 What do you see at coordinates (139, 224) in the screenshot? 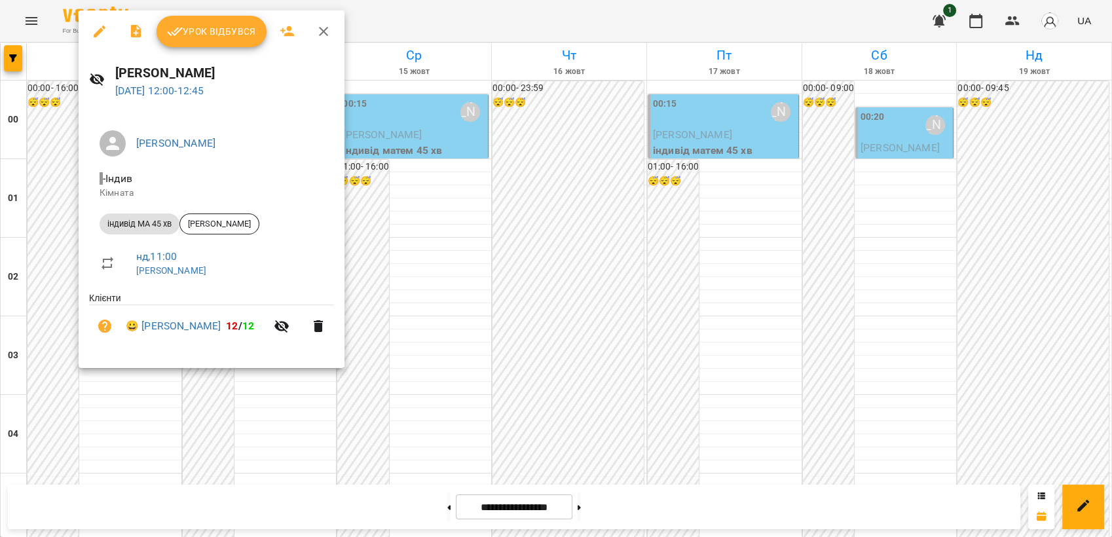
I see `span: індивід МА 45 хв` at bounding box center [139, 224].